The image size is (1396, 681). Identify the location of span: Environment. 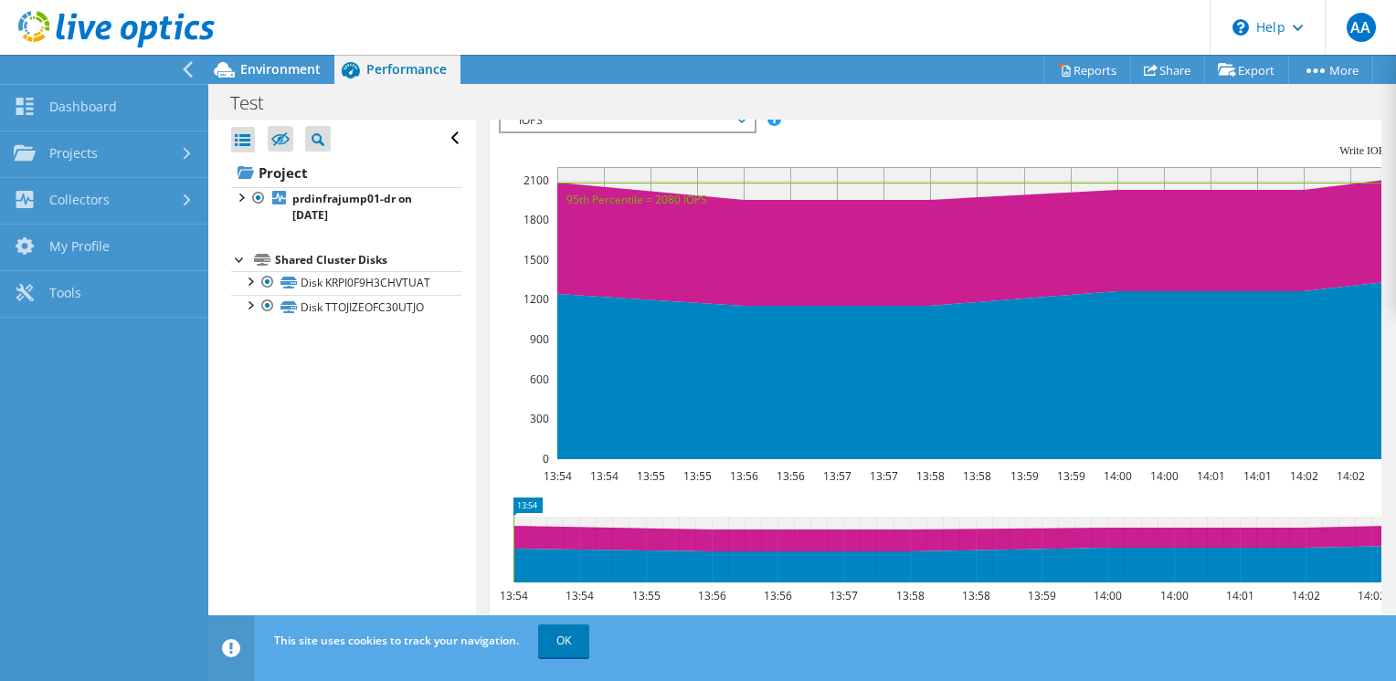
(280, 69).